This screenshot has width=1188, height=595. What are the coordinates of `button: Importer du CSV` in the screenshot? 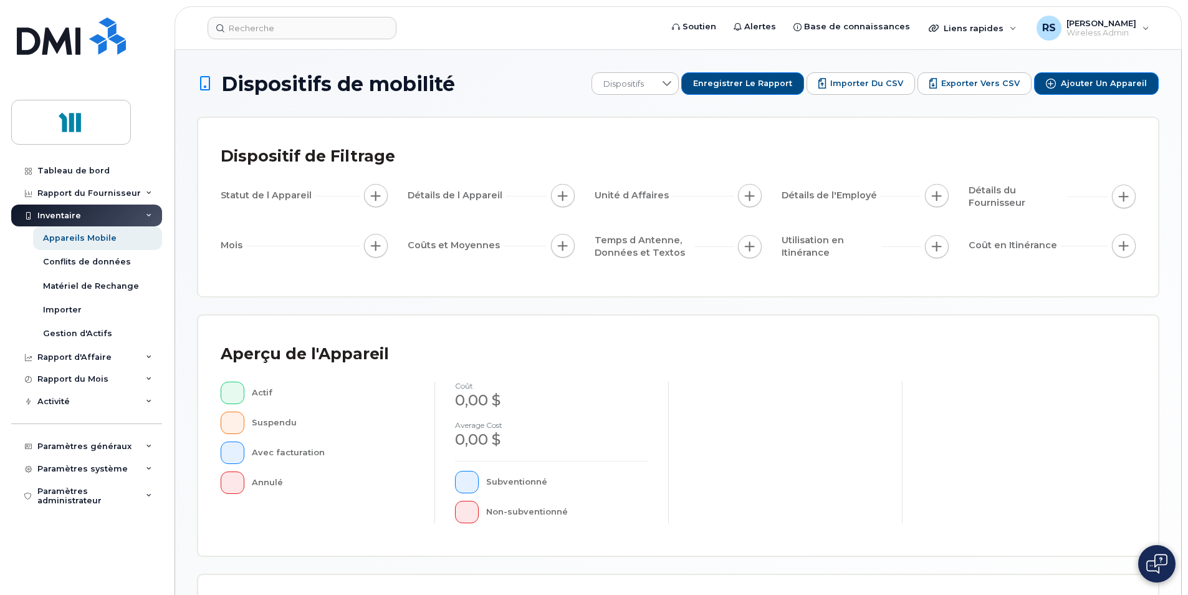 It's located at (861, 84).